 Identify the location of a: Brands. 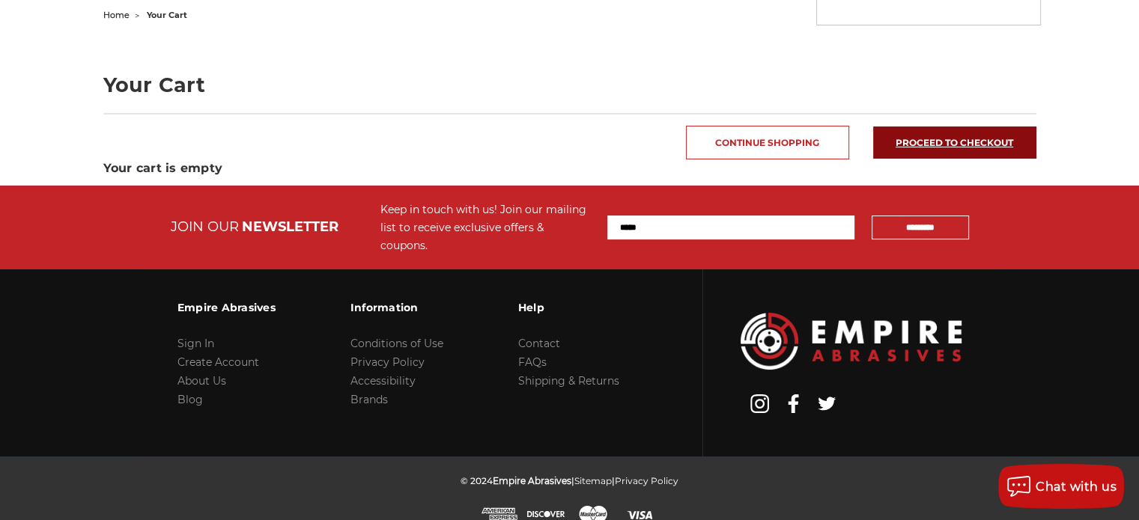
(369, 400).